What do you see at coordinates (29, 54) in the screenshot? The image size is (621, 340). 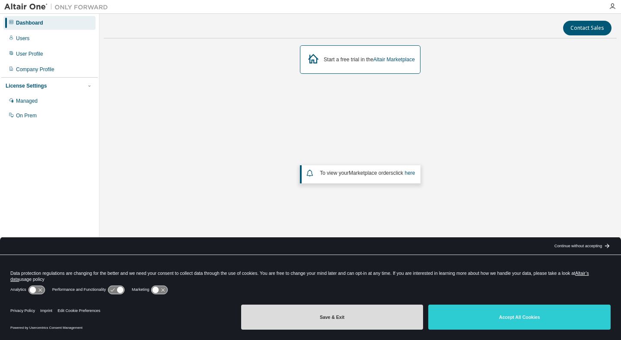 I see `div: User Profile` at bounding box center [29, 54].